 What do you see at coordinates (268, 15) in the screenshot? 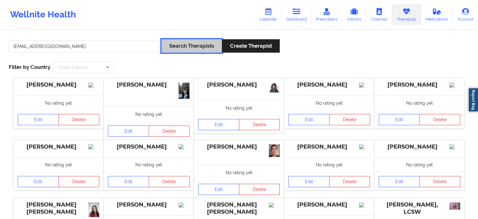
I see `a: Calendar` at bounding box center [268, 15].